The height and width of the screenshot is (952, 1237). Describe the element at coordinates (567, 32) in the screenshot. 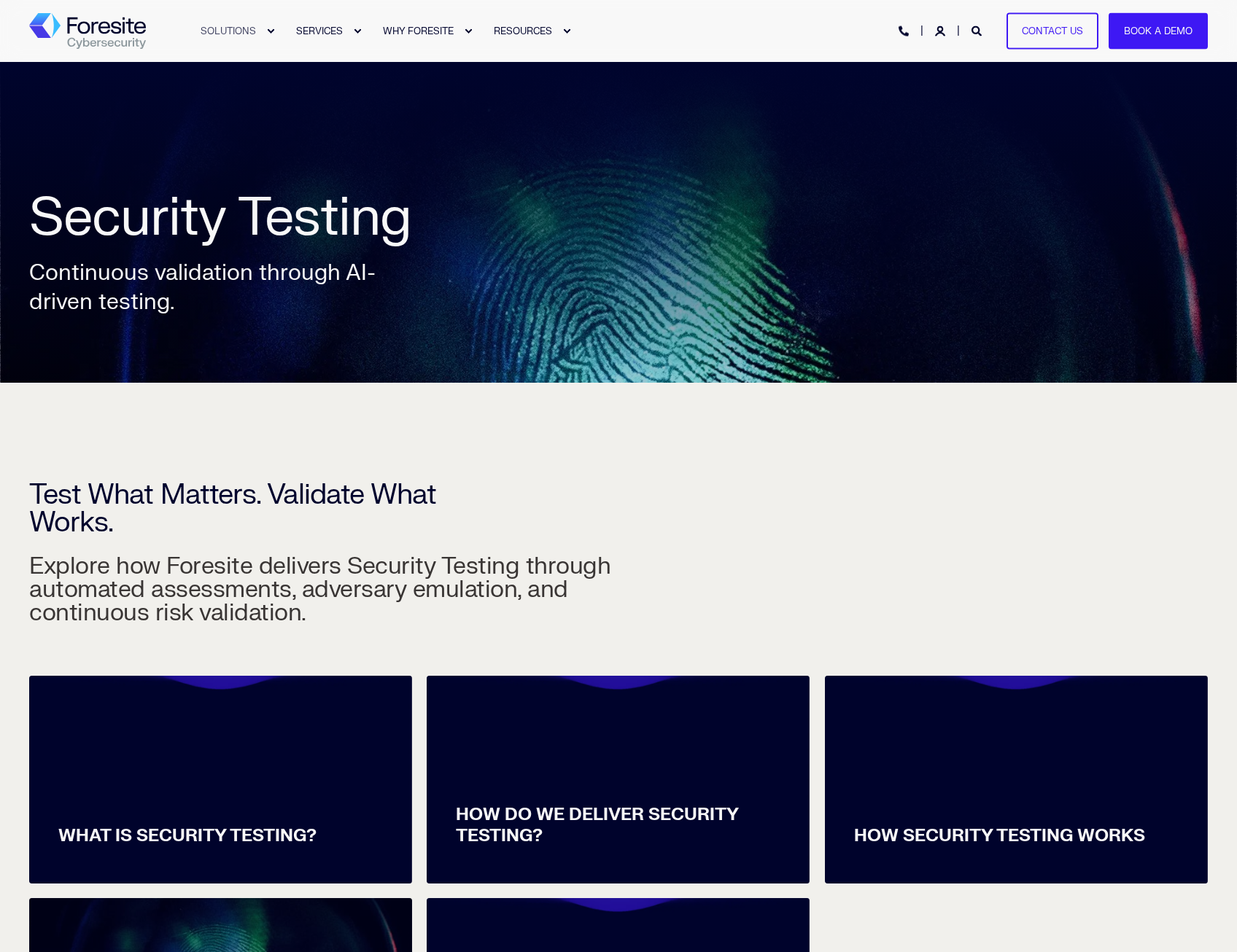

I see `div: Expand RESOURCES` at that location.